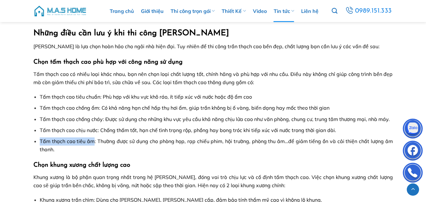 The width and height of the screenshot is (426, 202). Describe the element at coordinates (413, 174) in the screenshot. I see `img: Phone` at that location.